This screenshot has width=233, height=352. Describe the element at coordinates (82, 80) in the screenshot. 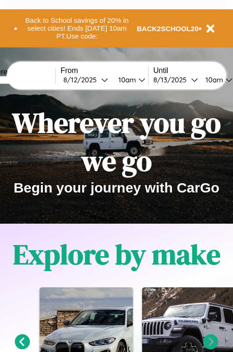

I see `div: 8 / 12 / 2025` at that location.